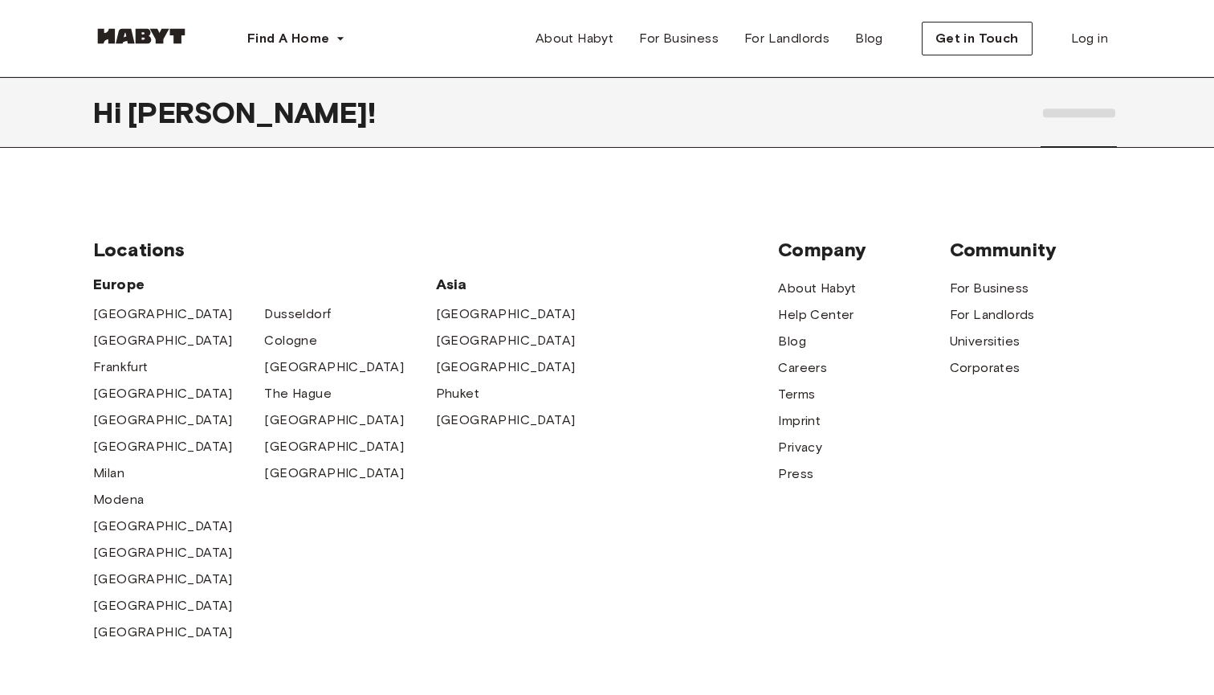 Image resolution: width=1214 pixels, height=695 pixels. I want to click on span: Imprint, so click(799, 421).